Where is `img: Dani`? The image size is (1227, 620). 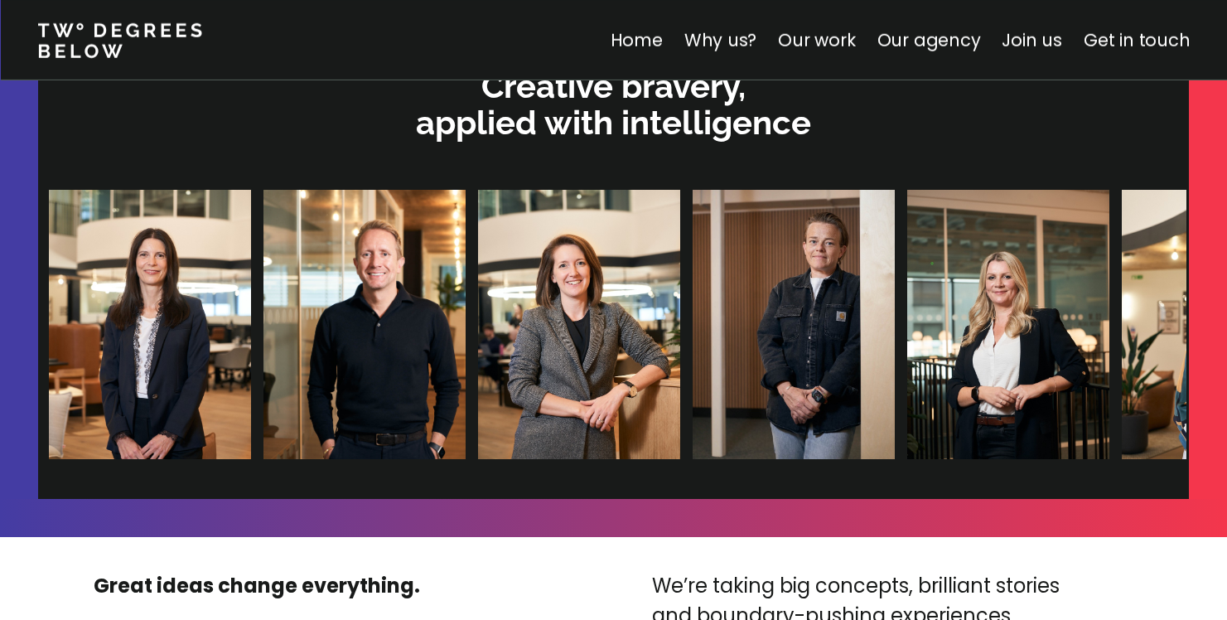 img: Dani is located at coordinates (788, 324).